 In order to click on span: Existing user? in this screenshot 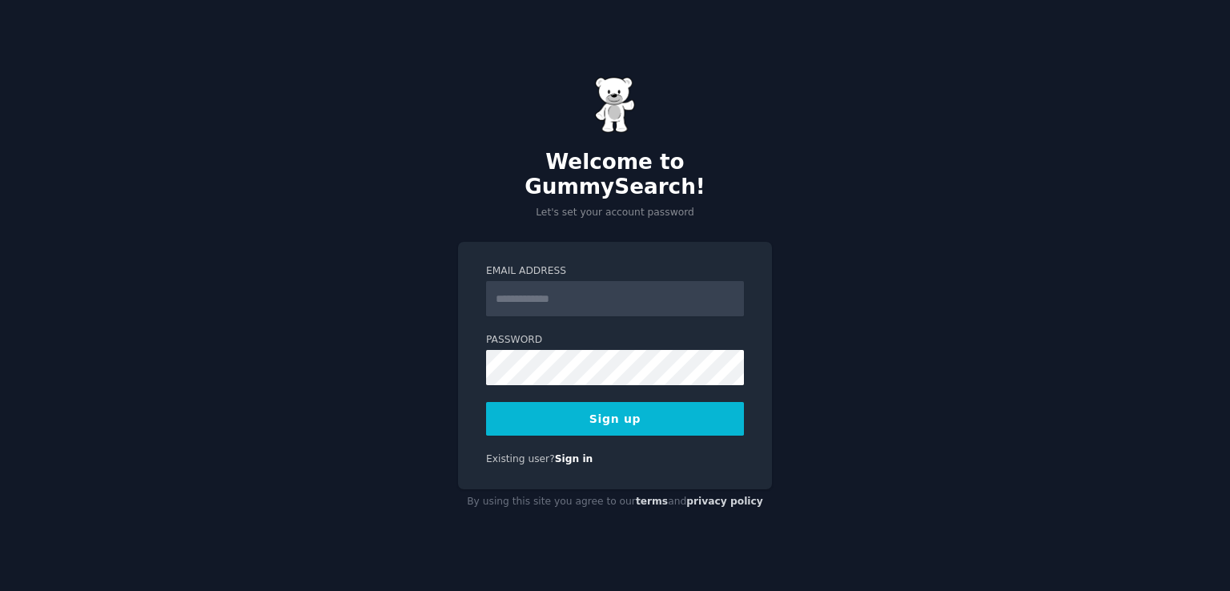, I will do `click(520, 459)`.